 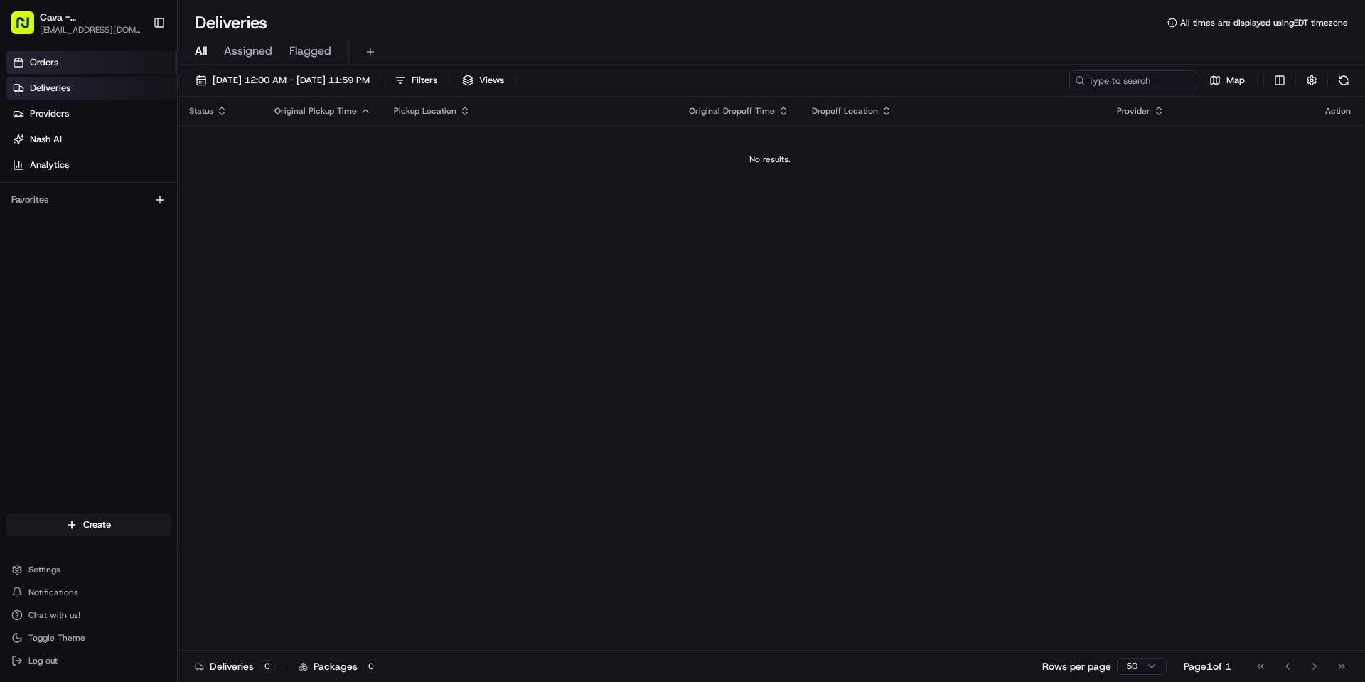 I want to click on p: Rows per page, so click(x=1076, y=666).